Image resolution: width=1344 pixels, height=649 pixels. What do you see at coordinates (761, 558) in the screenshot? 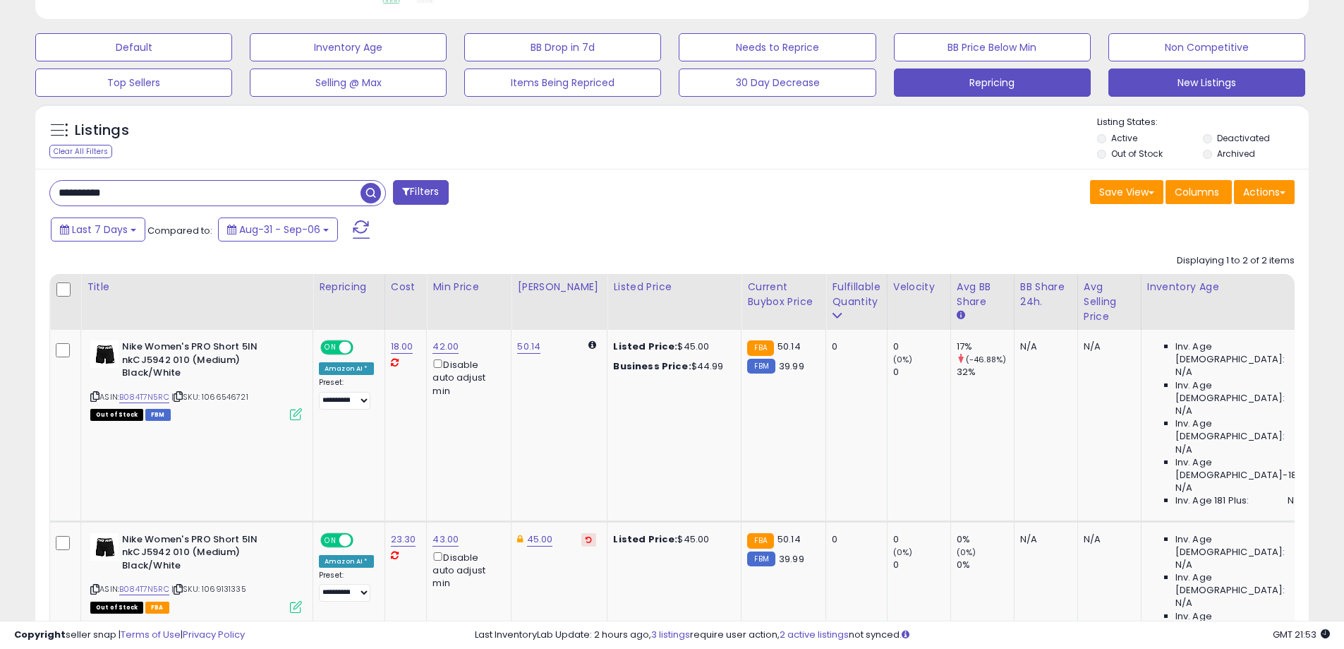
I see `small: FBM` at bounding box center [761, 558].